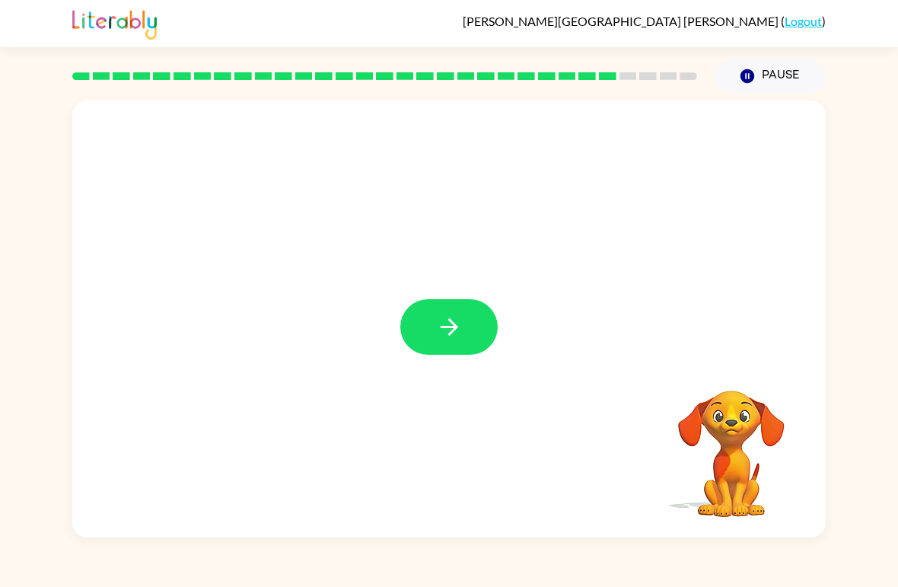 The height and width of the screenshot is (587, 898). What do you see at coordinates (803, 21) in the screenshot?
I see `a: Logout` at bounding box center [803, 21].